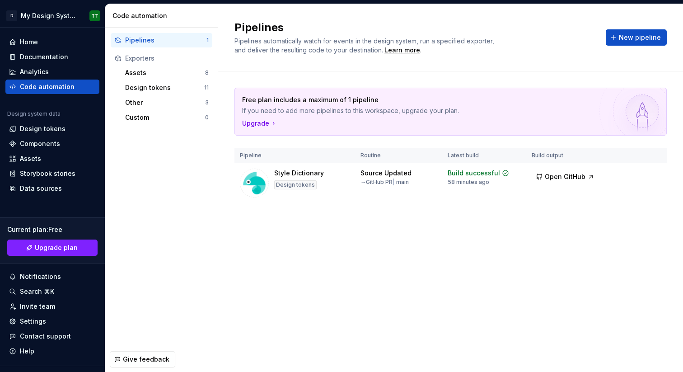 Image resolution: width=683 pixels, height=372 pixels. Describe the element at coordinates (636, 38) in the screenshot. I see `button: New pipeline` at that location.